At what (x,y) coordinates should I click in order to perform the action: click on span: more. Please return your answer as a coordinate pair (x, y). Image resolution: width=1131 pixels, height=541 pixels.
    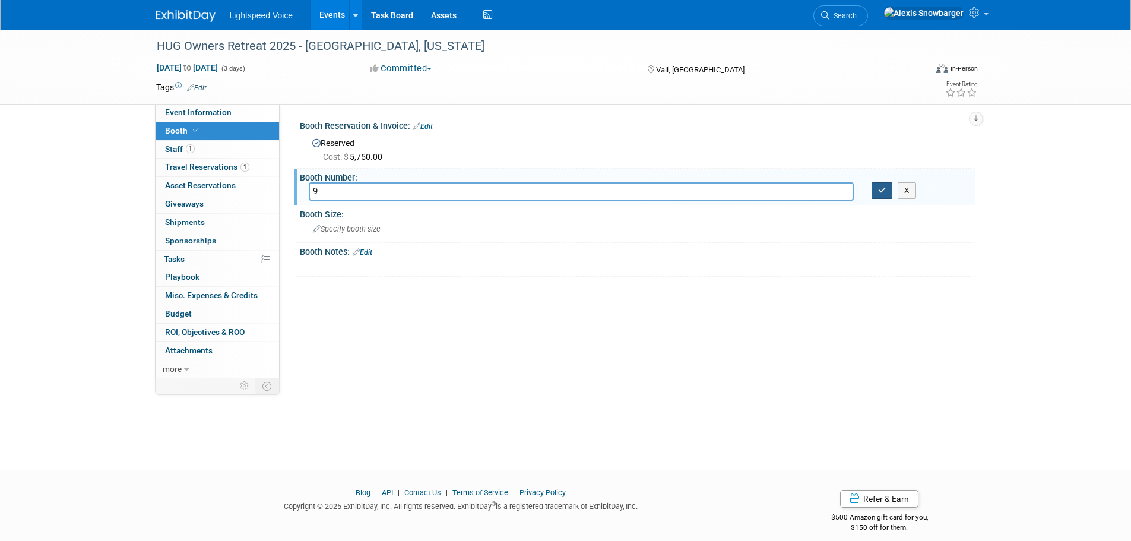
    Looking at the image, I should click on (172, 369).